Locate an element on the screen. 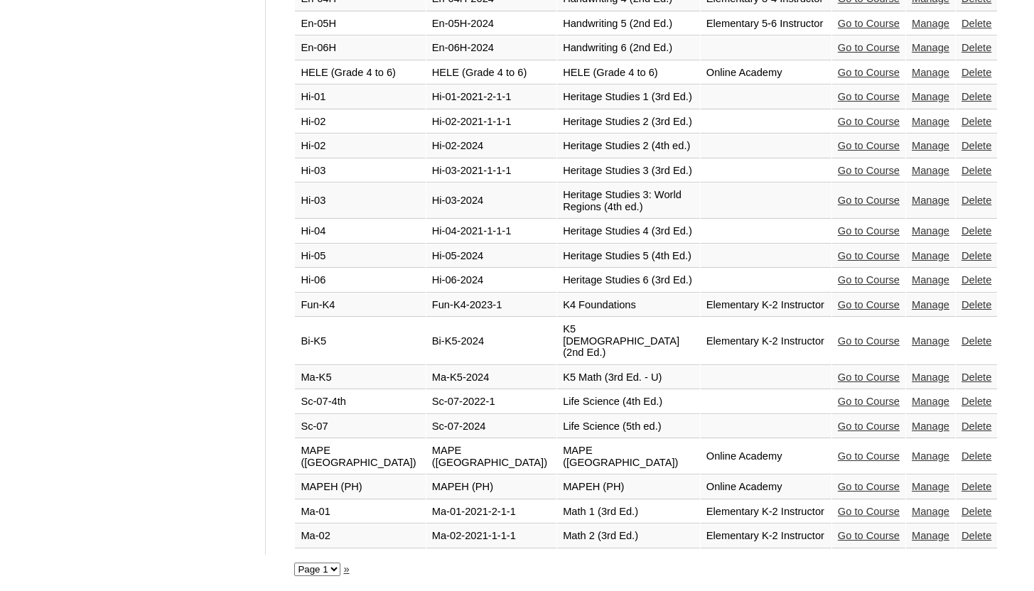 The width and height of the screenshot is (1034, 591). td: Heritage Studies 2 (4th ed.) is located at coordinates (628, 146).